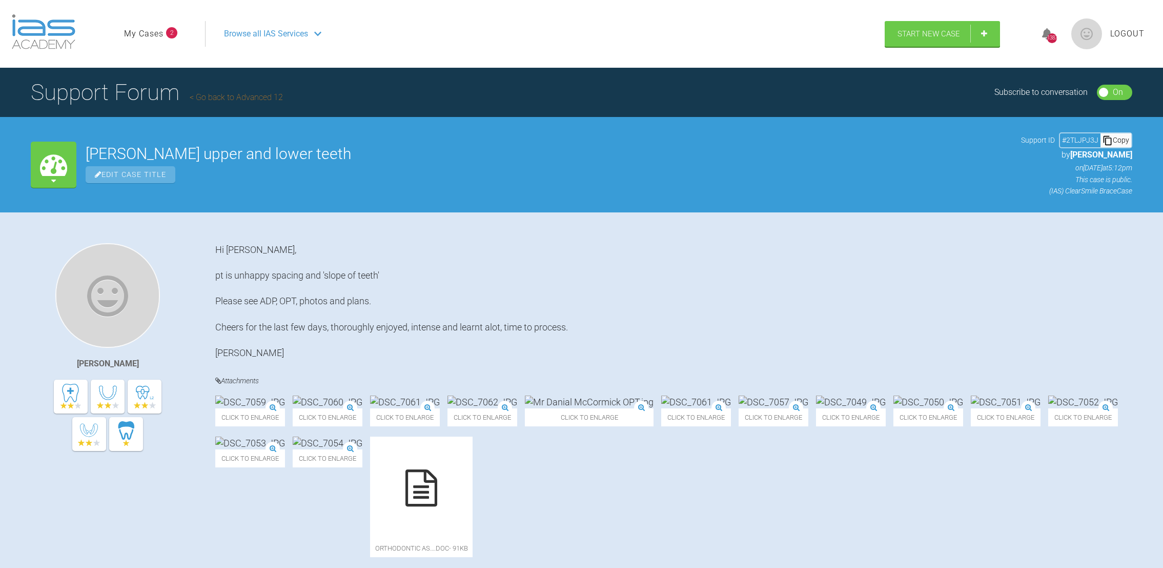 The height and width of the screenshot is (568, 1163). What do you see at coordinates (421, 548) in the screenshot?
I see `span: orthodontic As….doc - 91KB` at bounding box center [421, 548].